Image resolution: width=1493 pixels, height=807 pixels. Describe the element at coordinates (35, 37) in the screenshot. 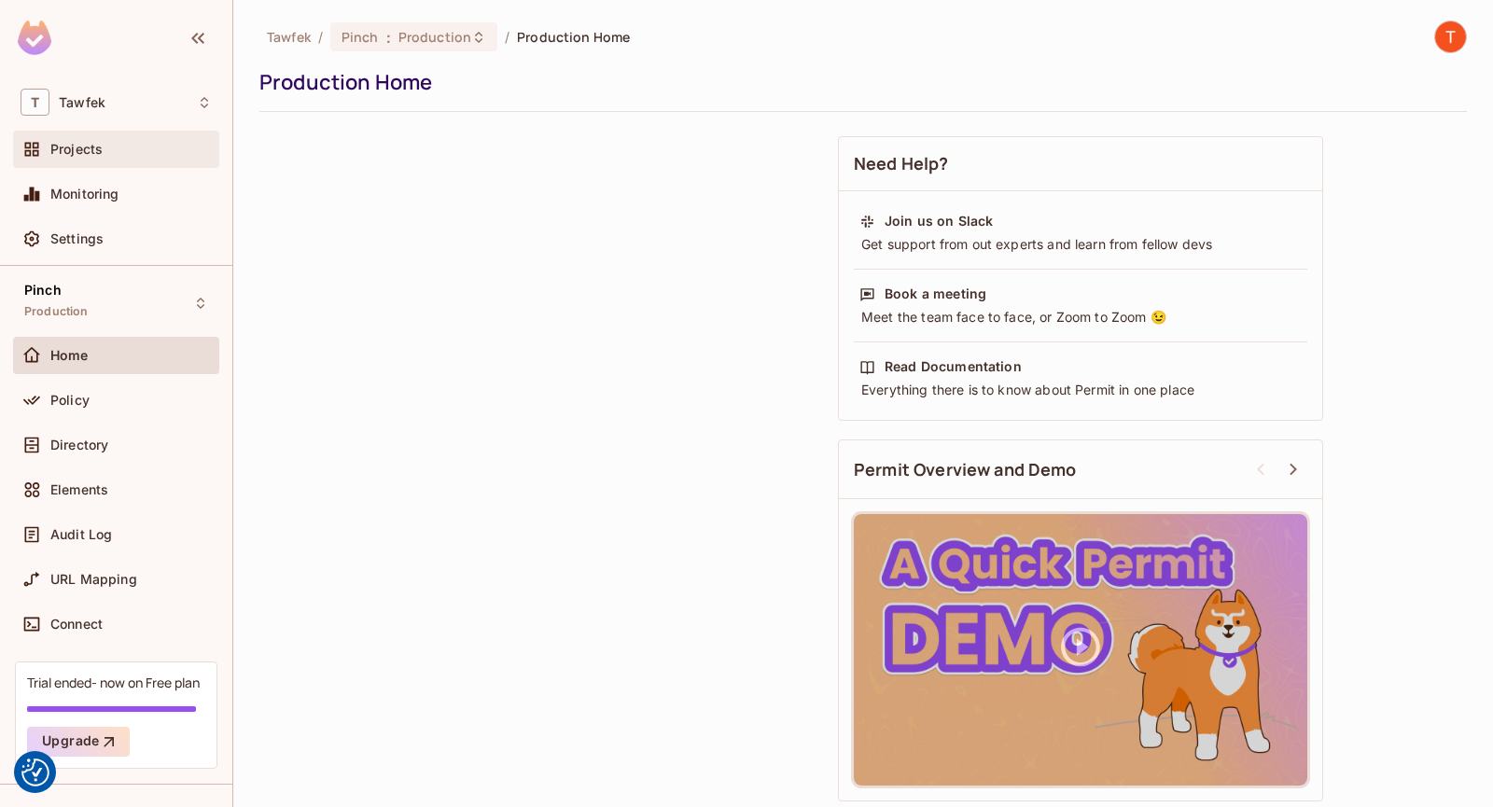

I see `img: SReyMgAAAABJRU5ErkJggg==` at that location.